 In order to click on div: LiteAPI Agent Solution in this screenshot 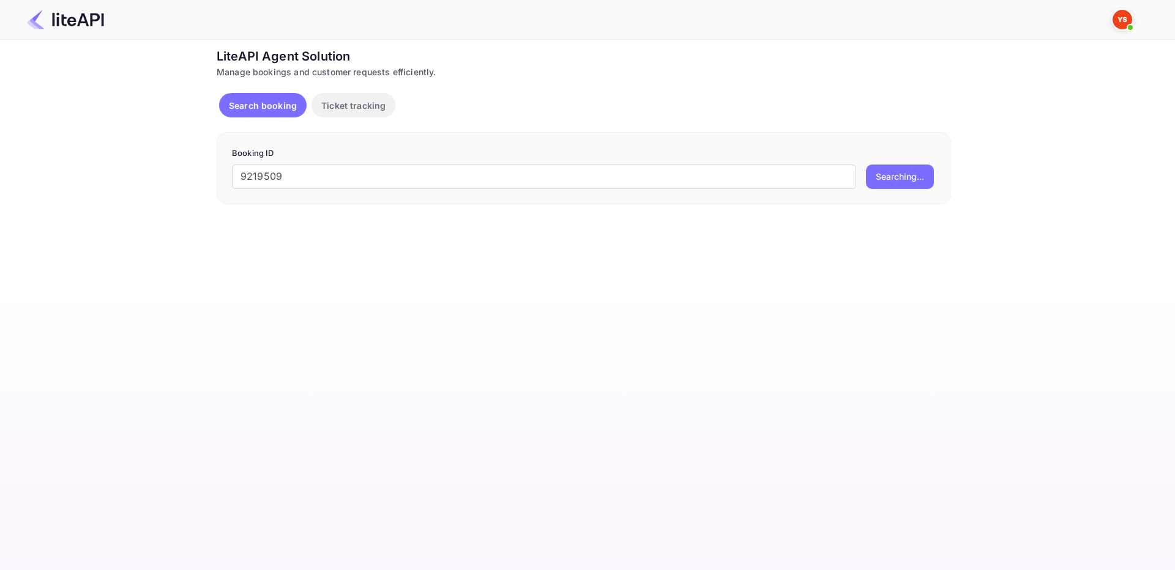, I will do `click(584, 56)`.